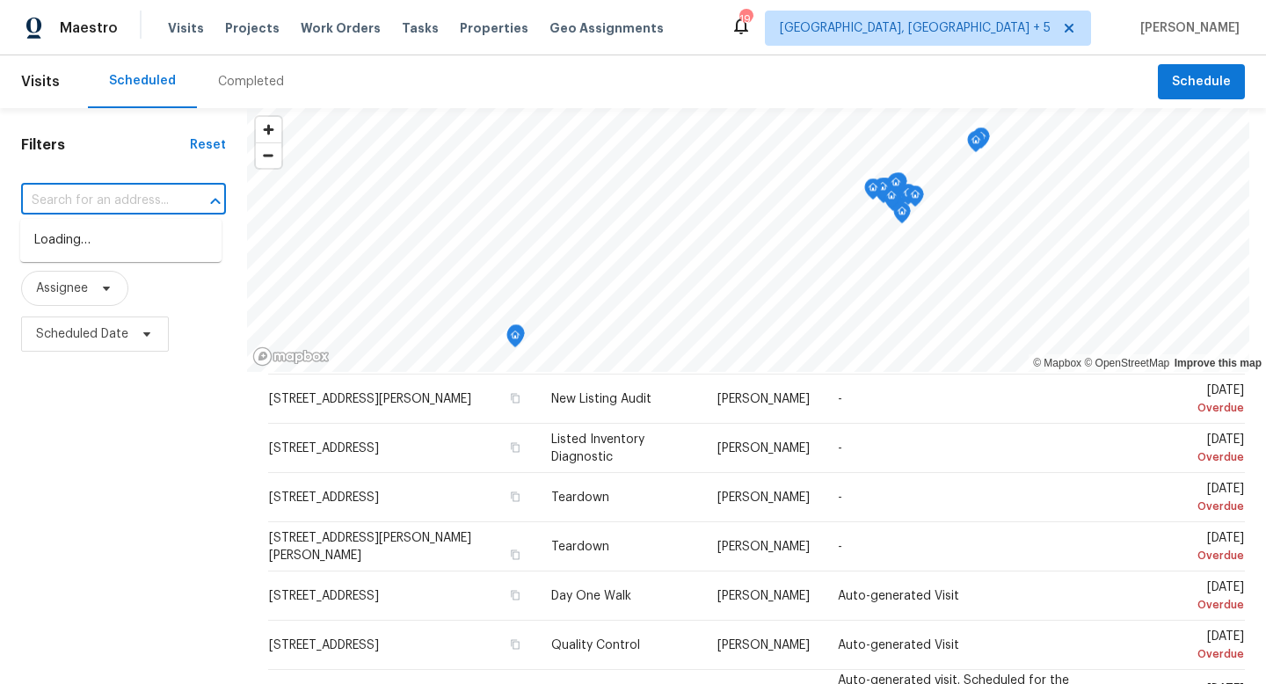  What do you see at coordinates (268, 155) in the screenshot?
I see `button: Zoom out` at bounding box center [268, 155].